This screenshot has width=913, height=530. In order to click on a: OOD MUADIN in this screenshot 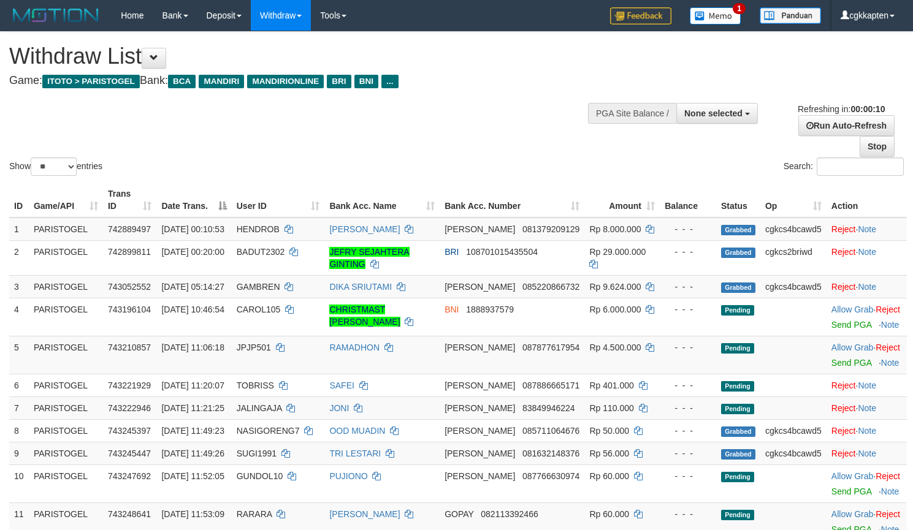, I will do `click(357, 431)`.